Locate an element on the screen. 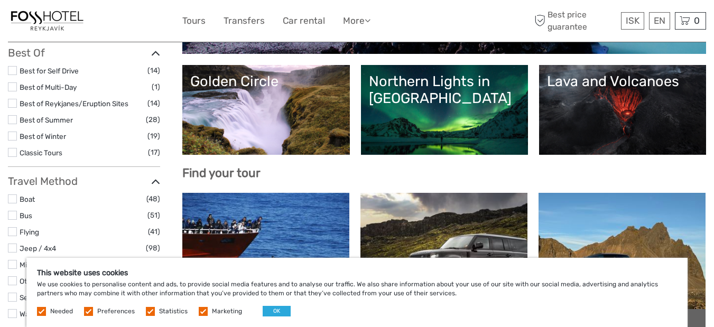 This screenshot has height=327, width=714. b: Find your tour is located at coordinates (221, 173).